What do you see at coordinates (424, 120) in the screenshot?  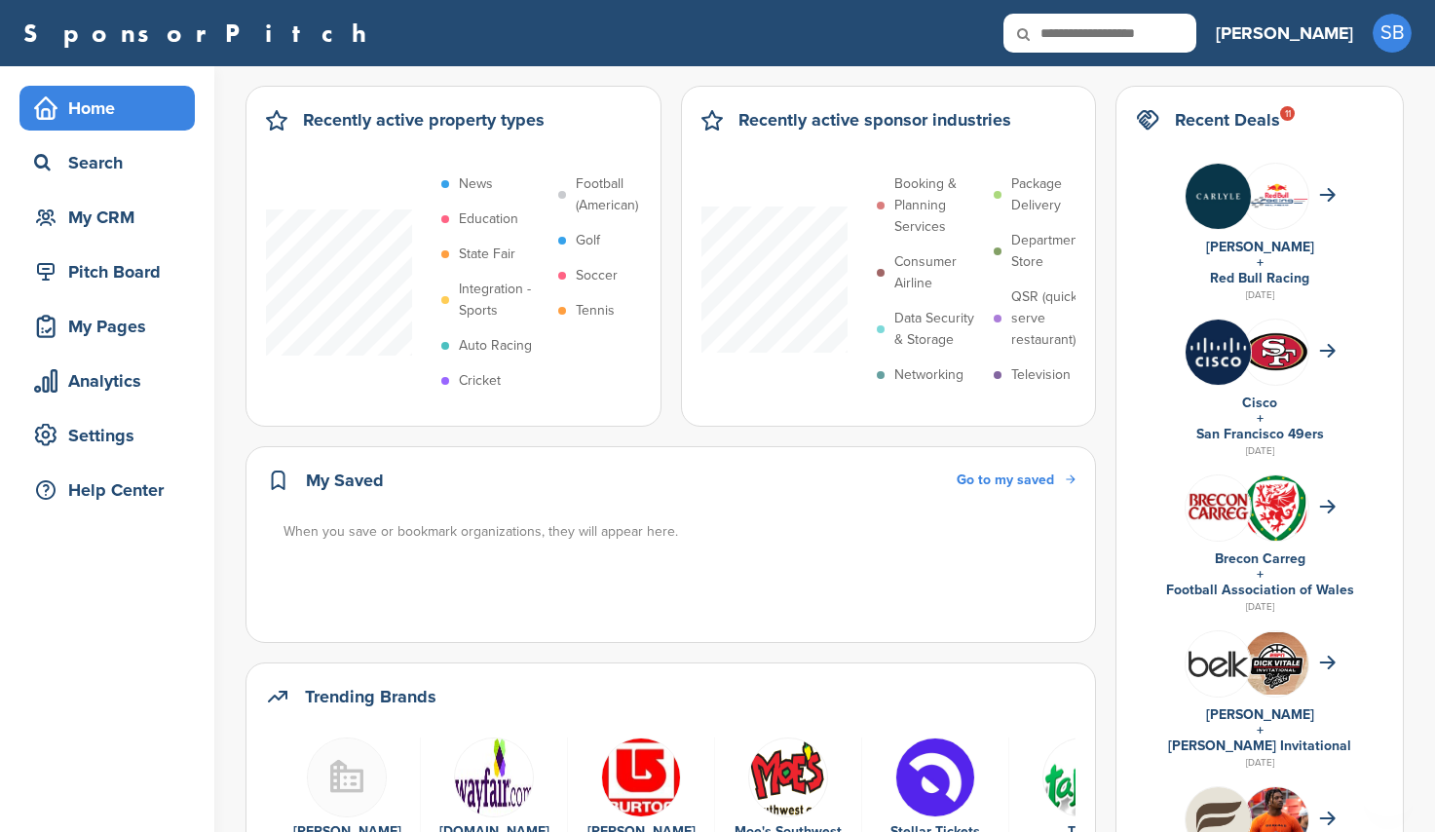 I see `h2: Recently active property types` at bounding box center [424, 120].